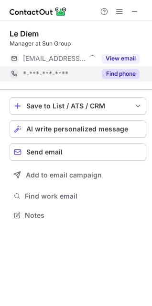  Describe the element at coordinates (78, 129) in the screenshot. I see `button: AI write personalized message` at that location.